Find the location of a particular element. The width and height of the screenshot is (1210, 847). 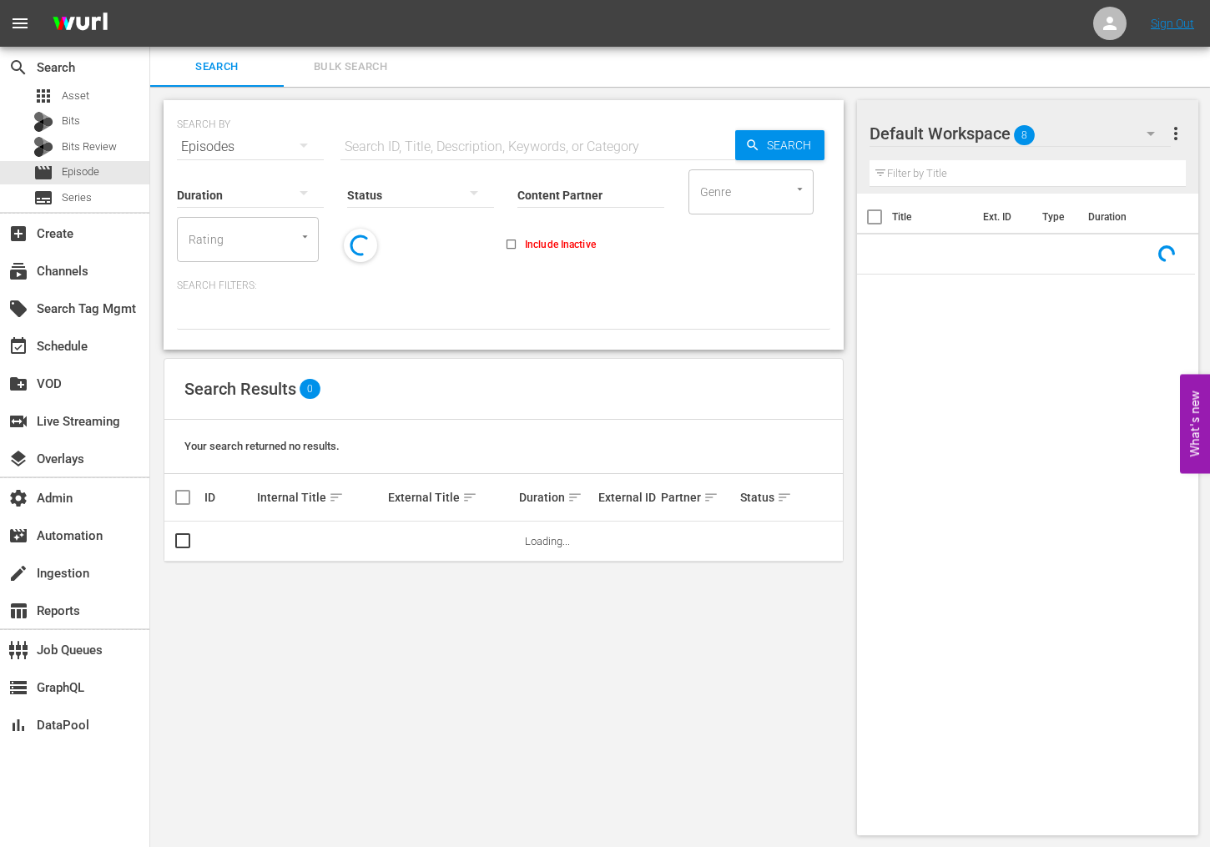

span: VOD is located at coordinates (18, 384).